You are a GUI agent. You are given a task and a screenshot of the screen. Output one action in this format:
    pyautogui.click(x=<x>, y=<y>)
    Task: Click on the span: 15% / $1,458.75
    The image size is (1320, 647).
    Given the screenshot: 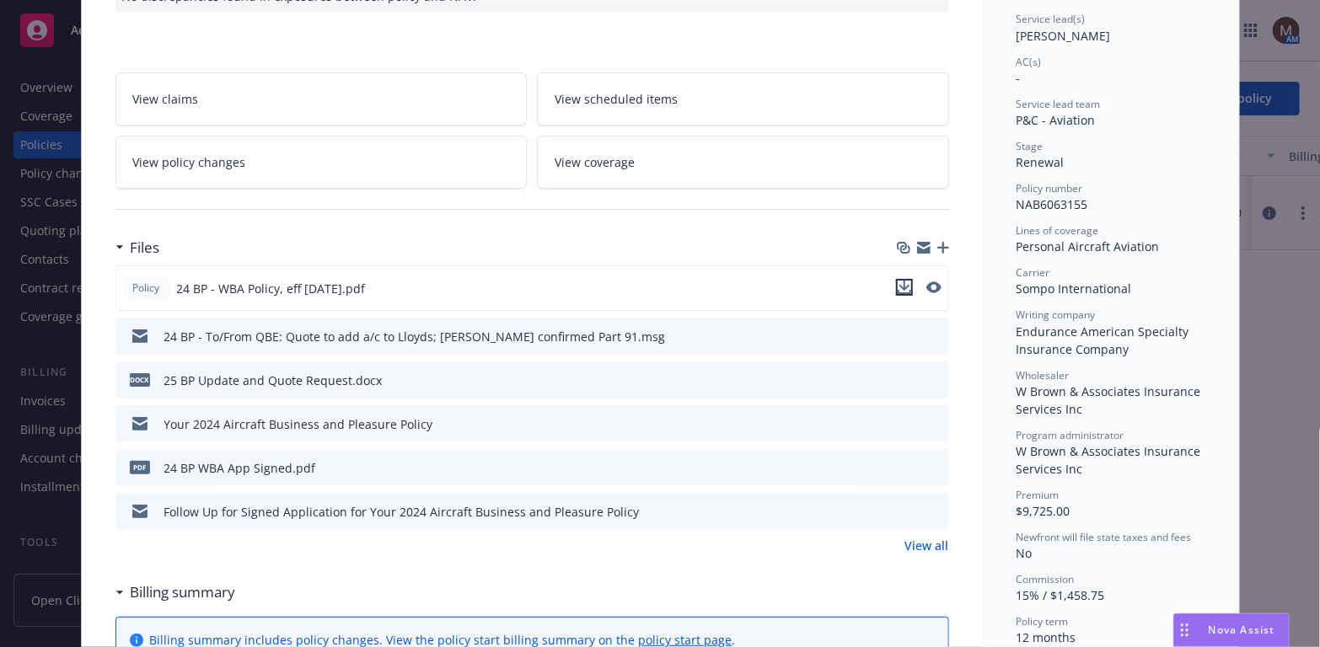 What is the action you would take?
    pyautogui.click(x=1060, y=595)
    